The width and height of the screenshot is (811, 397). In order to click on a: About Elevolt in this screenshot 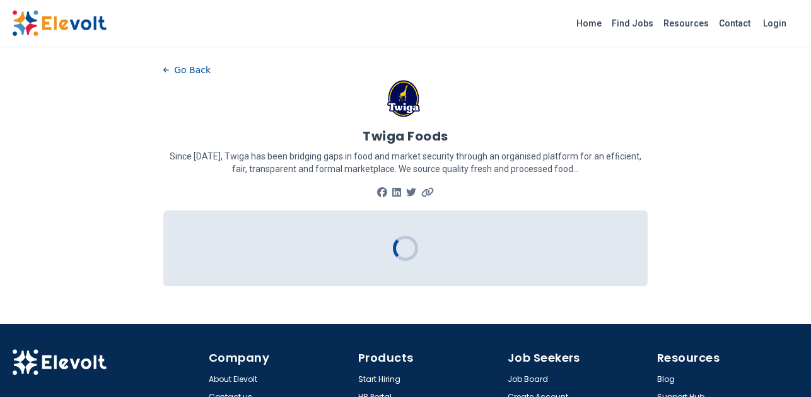, I will do `click(233, 380)`.